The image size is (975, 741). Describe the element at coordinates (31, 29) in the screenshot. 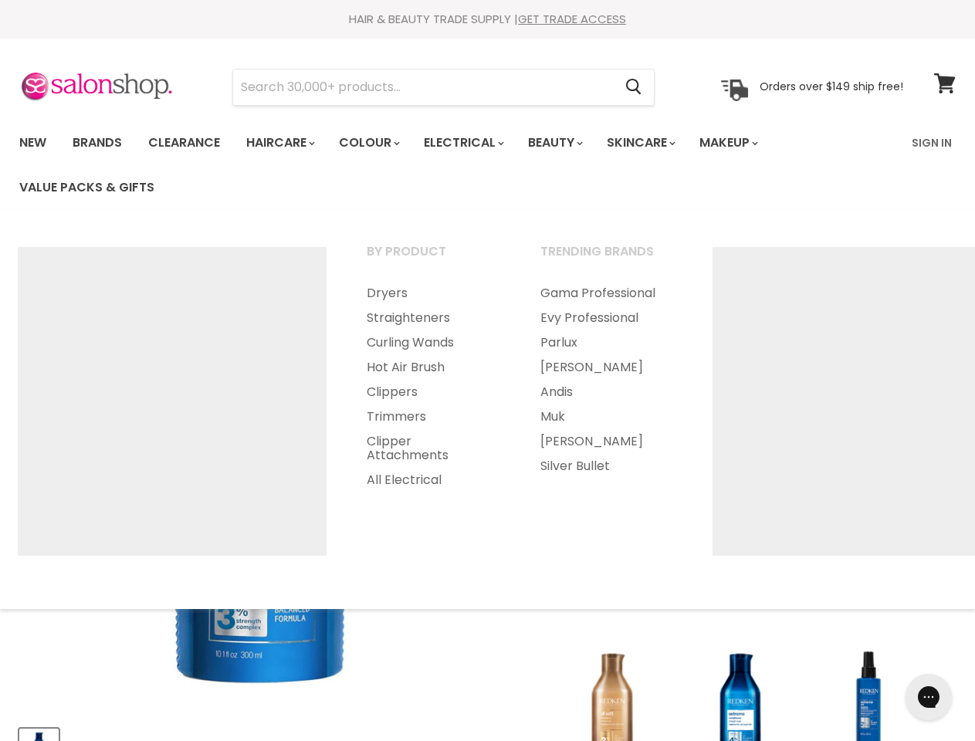

I see `button: Gorgias live chat` at that location.